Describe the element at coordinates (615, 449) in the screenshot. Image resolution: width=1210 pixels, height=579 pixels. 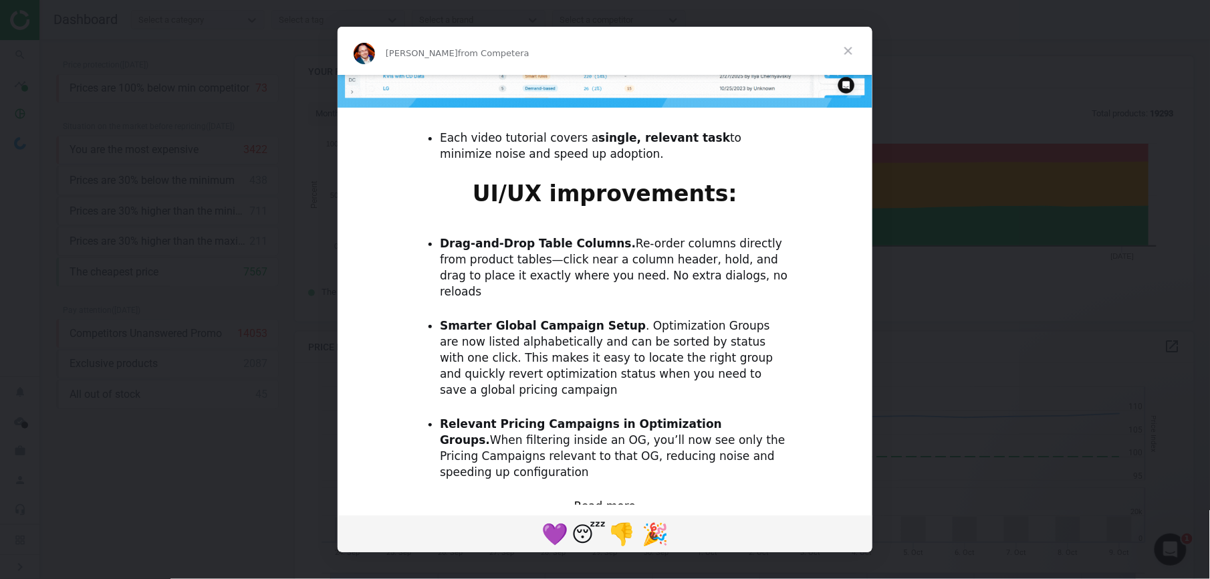
I see `li: When filtering inside an OG, you’ll now see only the Pricing Campaigns relevant to that OG, reduc...` at that location.